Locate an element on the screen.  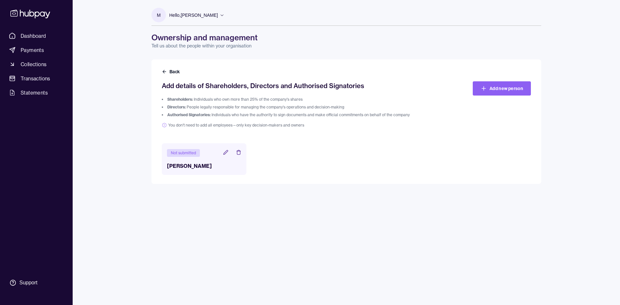
span: Dashboard is located at coordinates (33, 36).